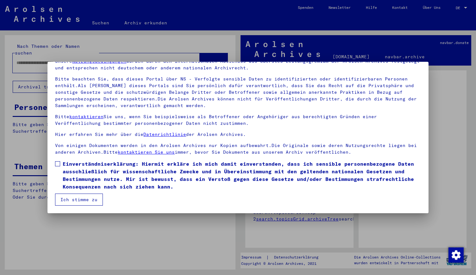 This screenshot has width=476, height=275. Describe the element at coordinates (79, 199) in the screenshot. I see `button: Ich stimme zu` at that location.